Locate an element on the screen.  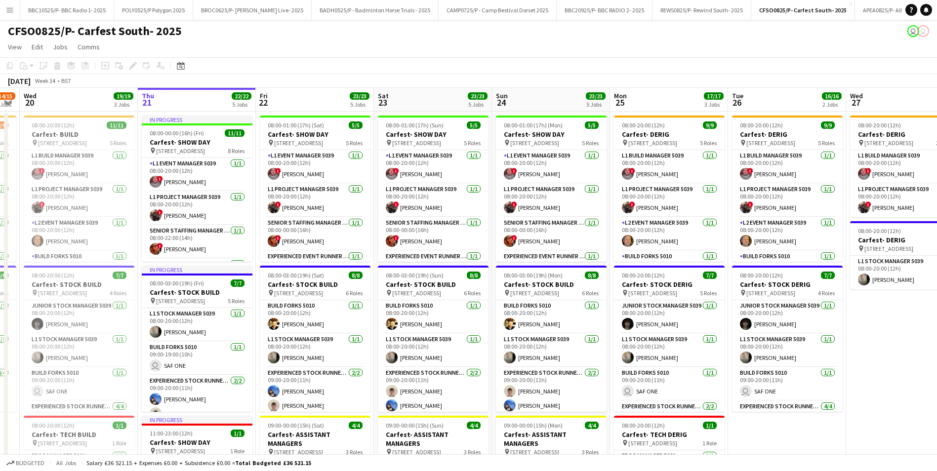
app-card-role: Experienced Build Crew 50101/1 is located at coordinates (197, 276).